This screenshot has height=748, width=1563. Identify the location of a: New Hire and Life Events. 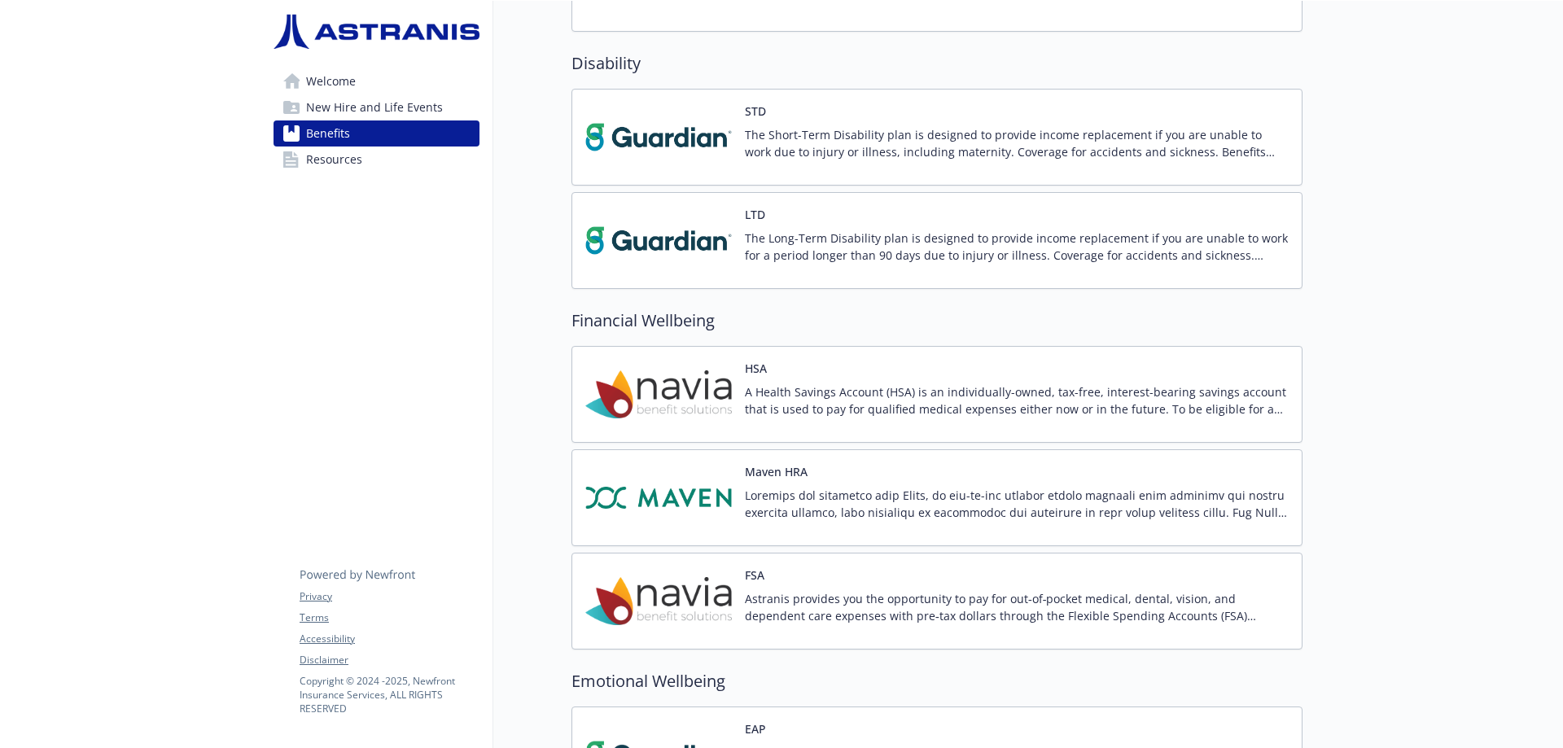
(376, 107).